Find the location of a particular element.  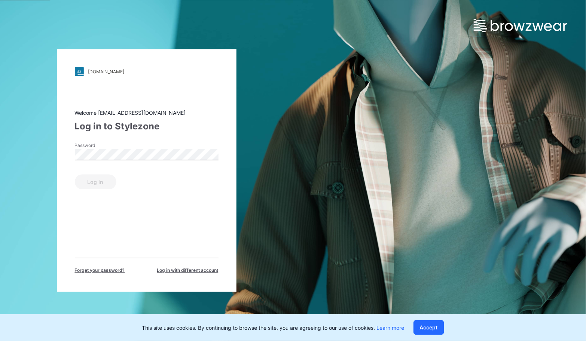

a: Learn more is located at coordinates (391, 328).